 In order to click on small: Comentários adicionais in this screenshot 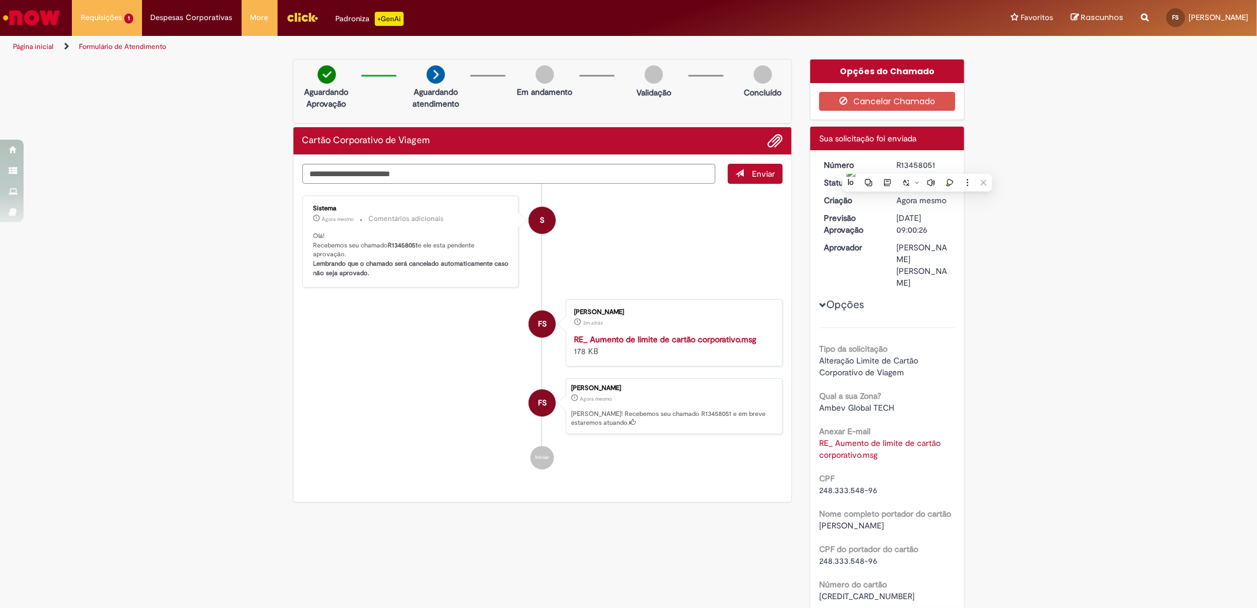, I will do `click(406, 219)`.